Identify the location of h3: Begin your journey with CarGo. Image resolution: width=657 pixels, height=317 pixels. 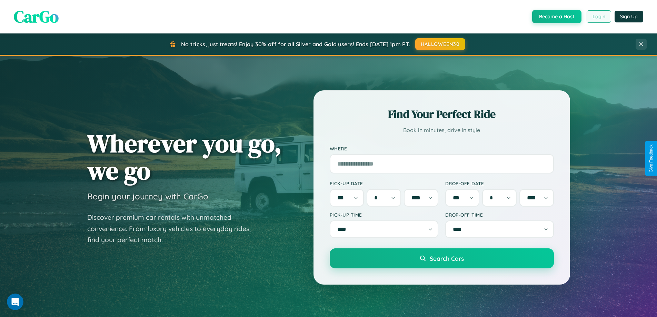
(148, 196).